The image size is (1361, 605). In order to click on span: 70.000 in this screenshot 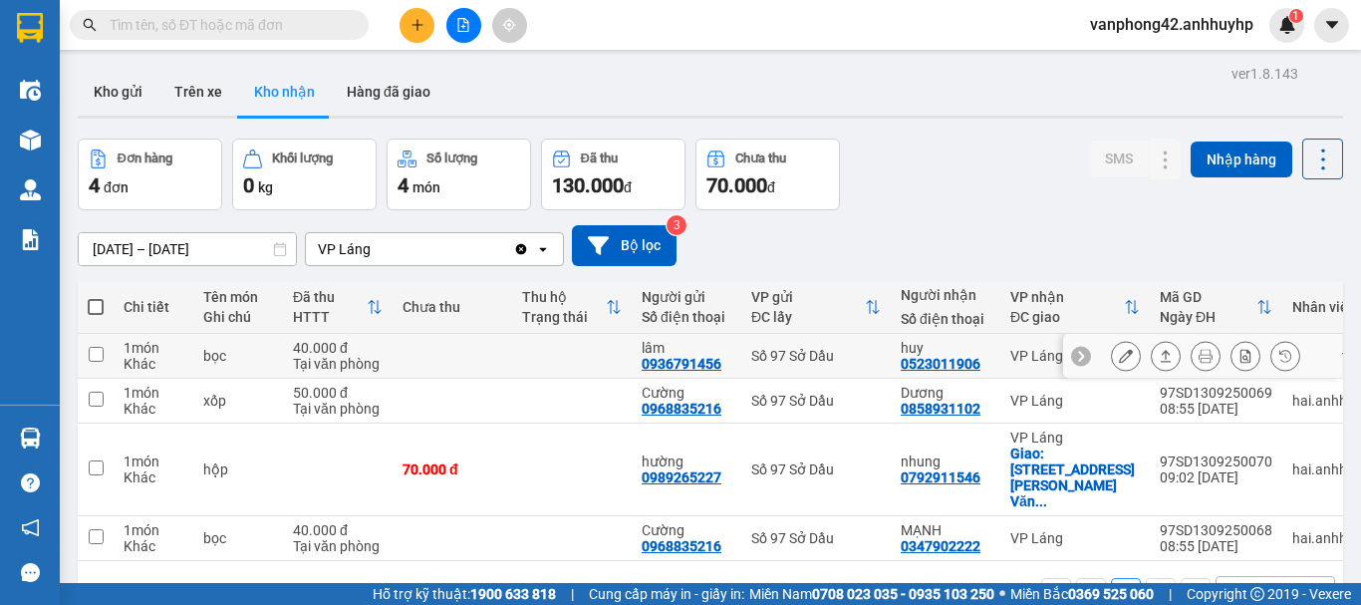, I will do `click(736, 185)`.